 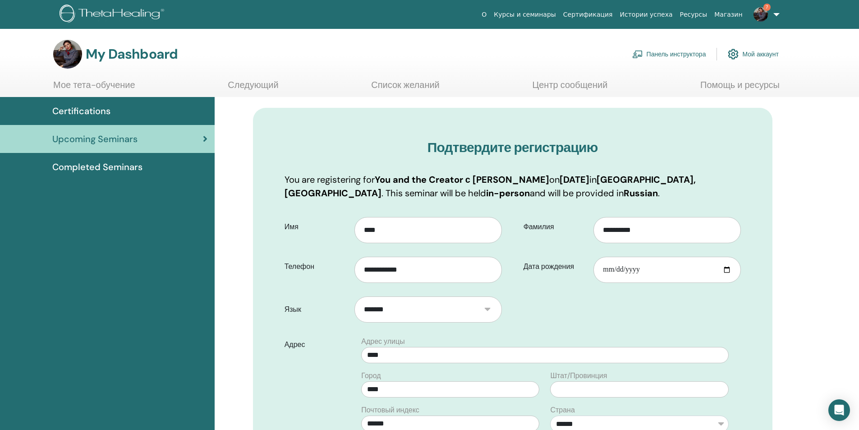 What do you see at coordinates (839, 410) in the screenshot?
I see `div: Open Intercom Messenger` at bounding box center [839, 410].